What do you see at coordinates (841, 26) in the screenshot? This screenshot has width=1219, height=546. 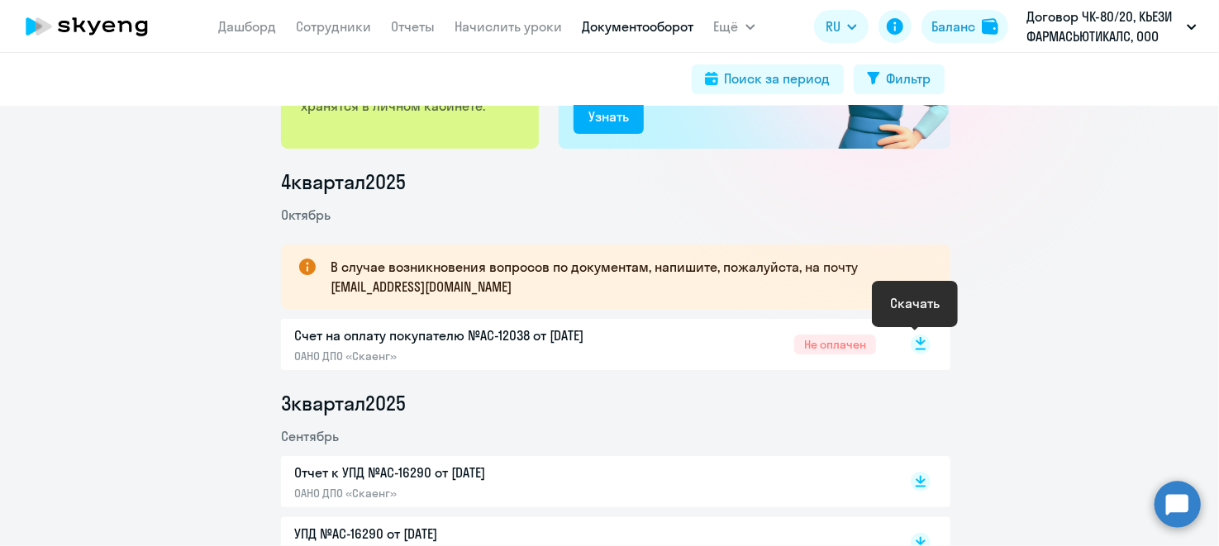 I see `button: RU` at bounding box center [841, 26].